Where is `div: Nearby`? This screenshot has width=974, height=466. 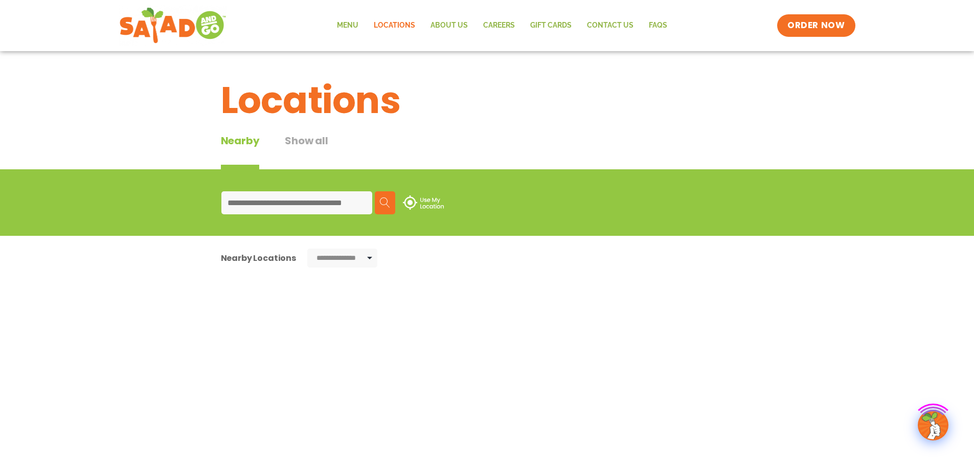
div: Nearby is located at coordinates (240, 151).